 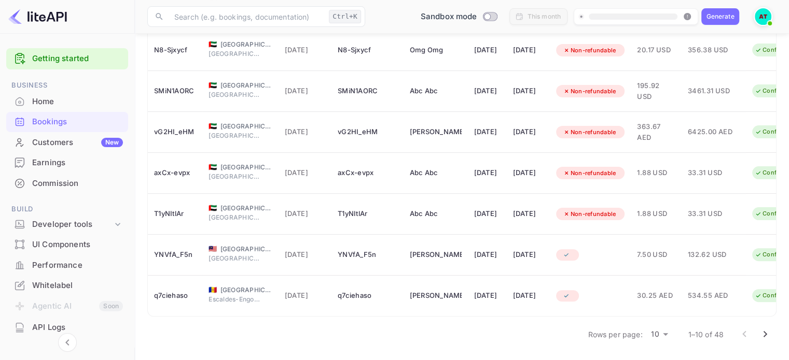 What do you see at coordinates (656, 50) in the screenshot?
I see `span: 20.17 USD` at bounding box center [656, 50].